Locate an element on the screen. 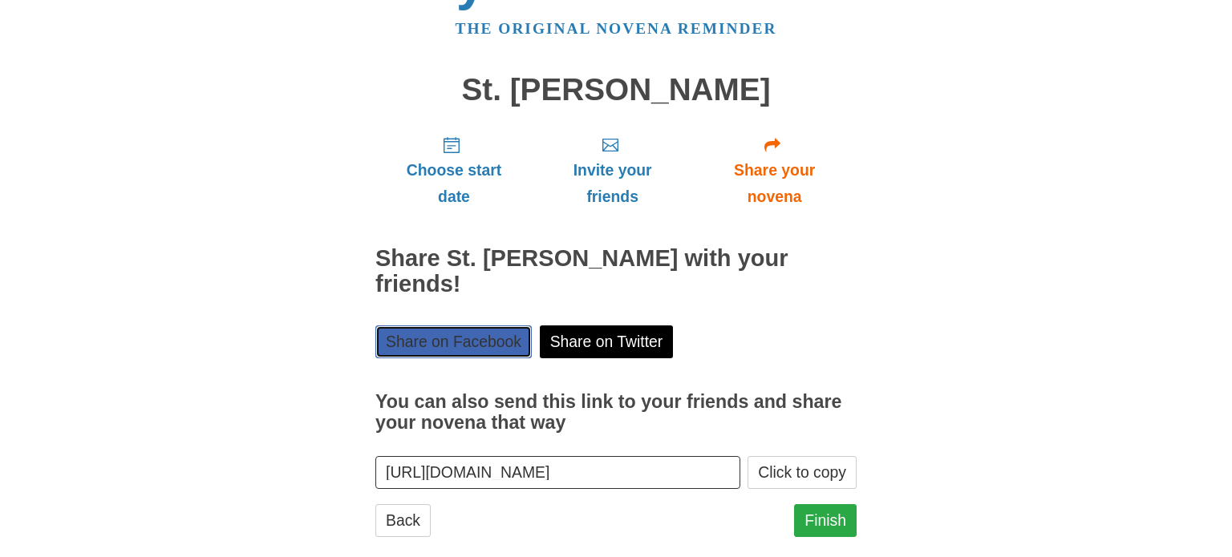  a: Finish is located at coordinates (825, 520).